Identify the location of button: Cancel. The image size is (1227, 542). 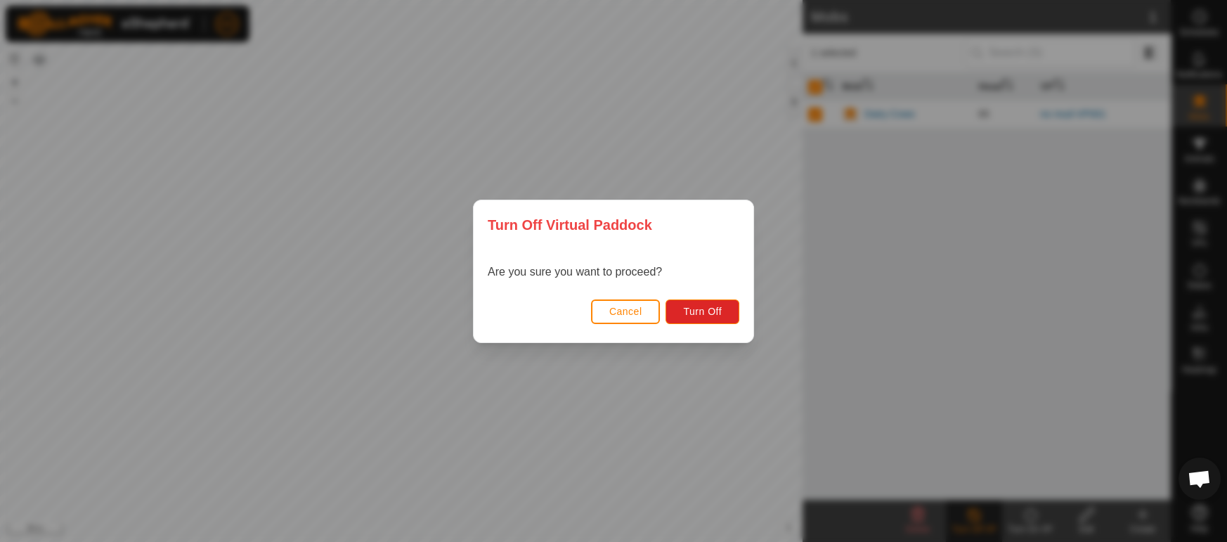
(625, 311).